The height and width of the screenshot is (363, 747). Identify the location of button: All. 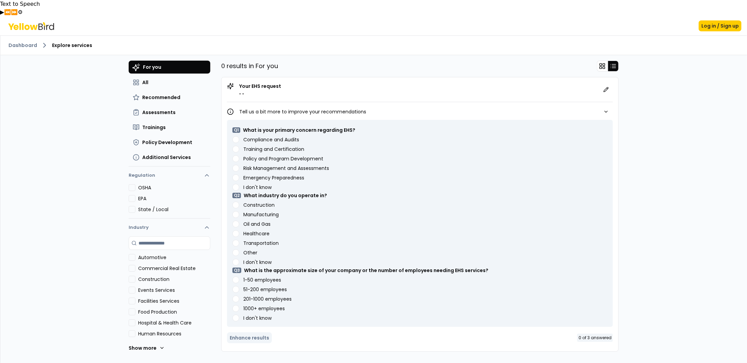
(170, 82).